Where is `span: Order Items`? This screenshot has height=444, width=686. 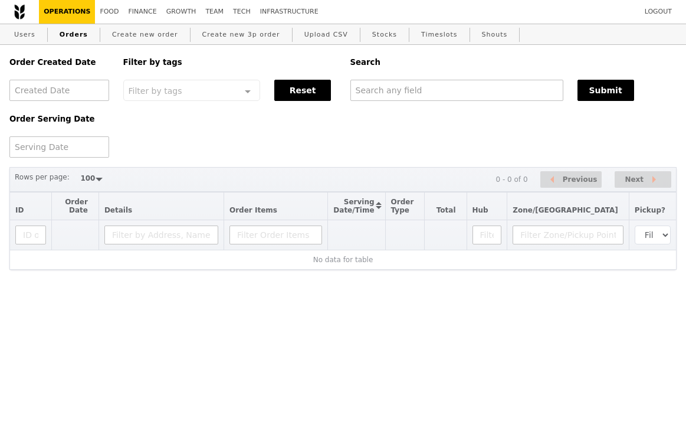
span: Order Items is located at coordinates (253, 210).